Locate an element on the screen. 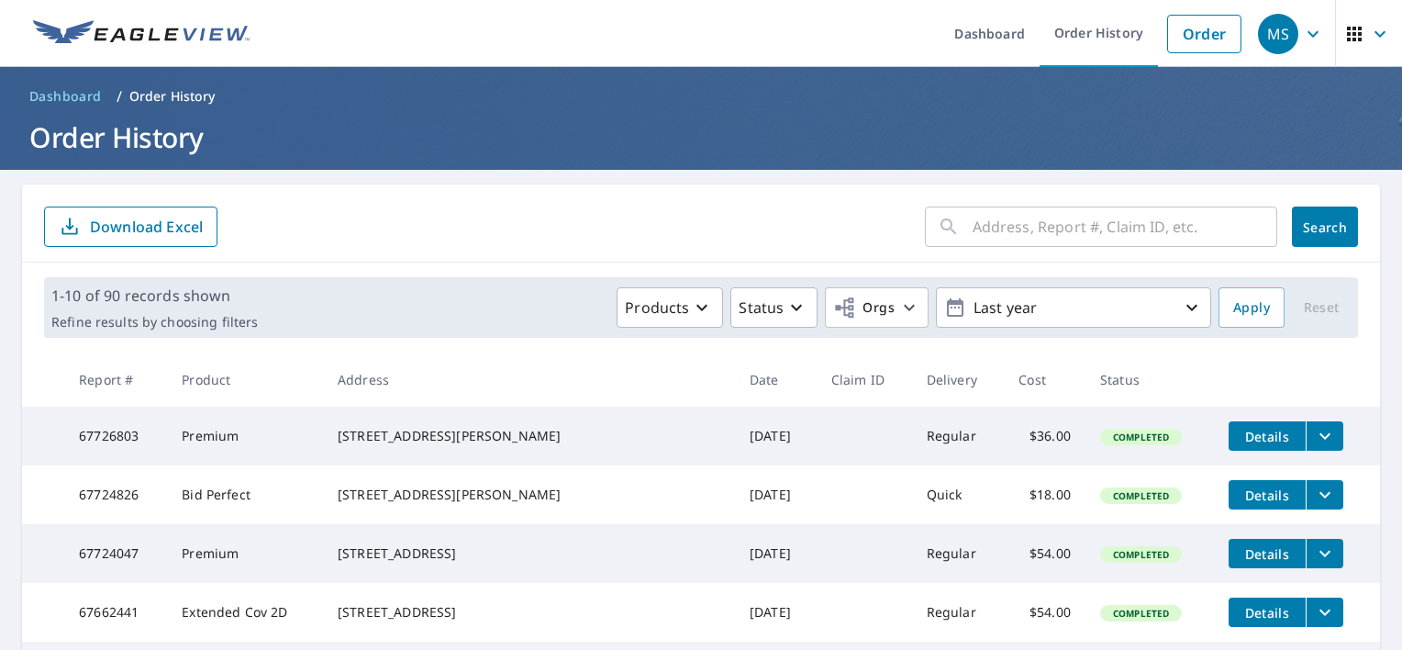 The width and height of the screenshot is (1402, 650). span: Dashboard is located at coordinates (65, 96).